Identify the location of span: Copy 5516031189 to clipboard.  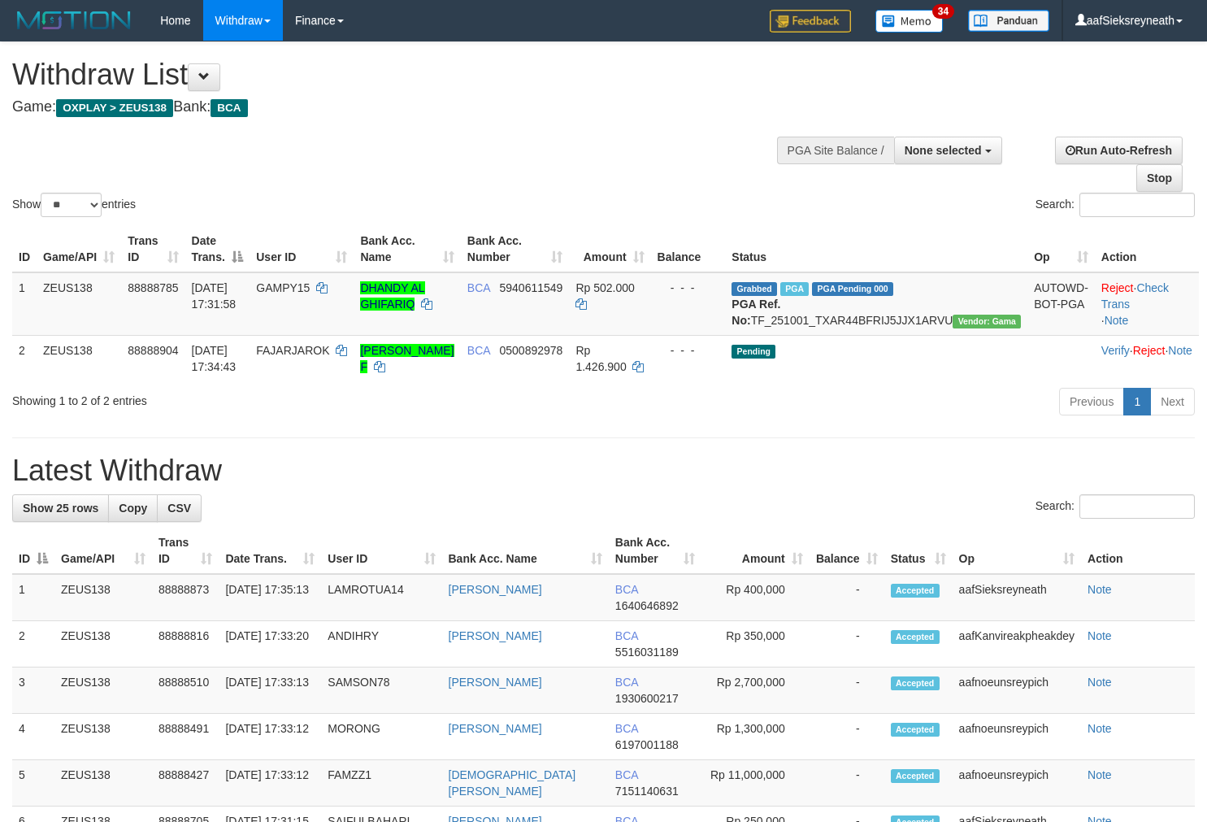
(647, 652).